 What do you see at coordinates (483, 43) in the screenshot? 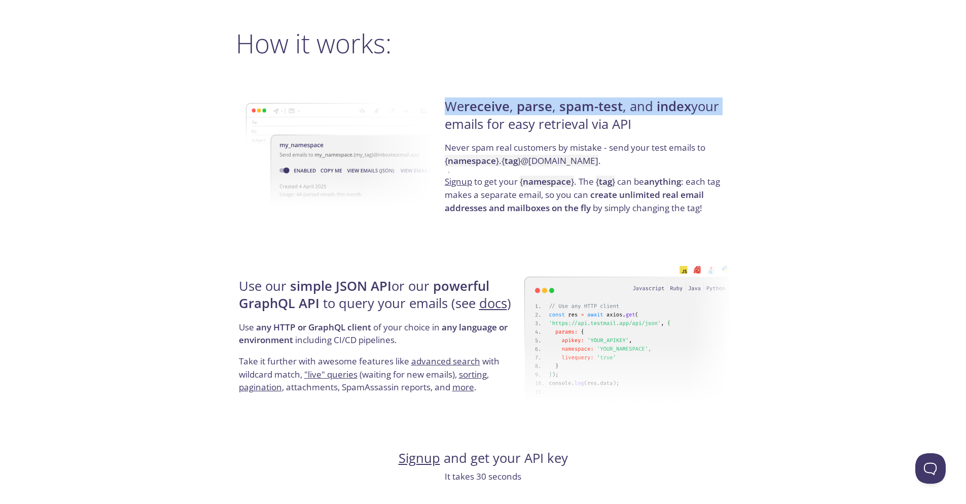
I see `h2: How it works:` at bounding box center [483, 43].